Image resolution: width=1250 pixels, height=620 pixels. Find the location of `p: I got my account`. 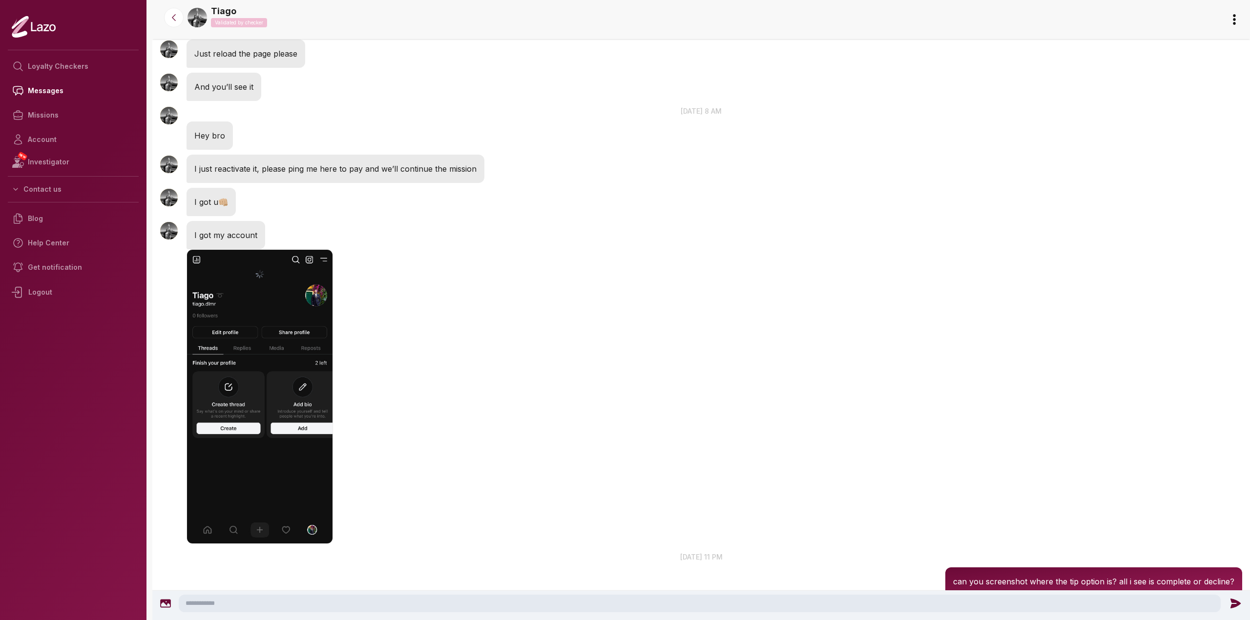

p: I got my account is located at coordinates (226, 235).